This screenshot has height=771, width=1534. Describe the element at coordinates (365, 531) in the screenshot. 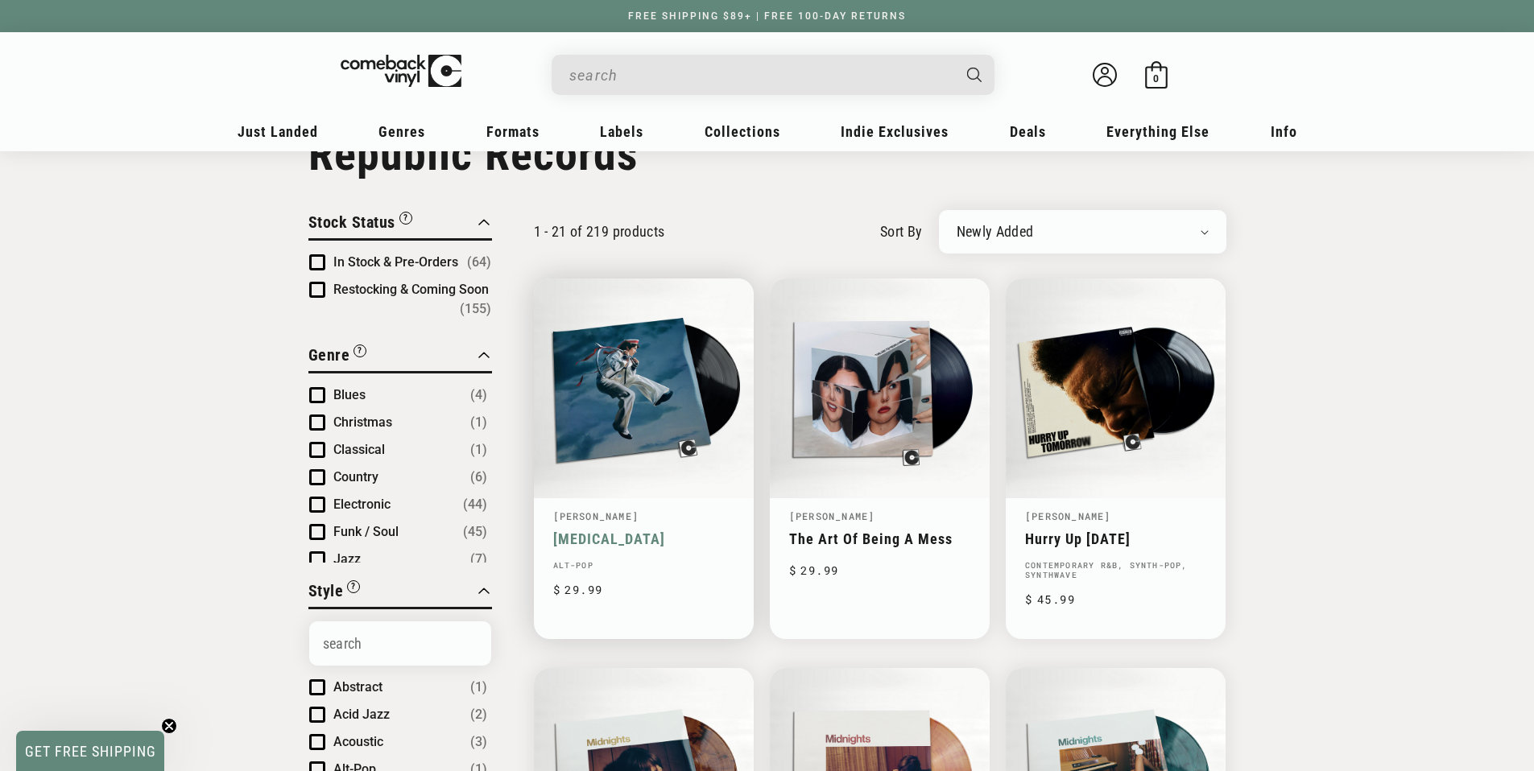

I see `span: Funk / Soul` at that location.